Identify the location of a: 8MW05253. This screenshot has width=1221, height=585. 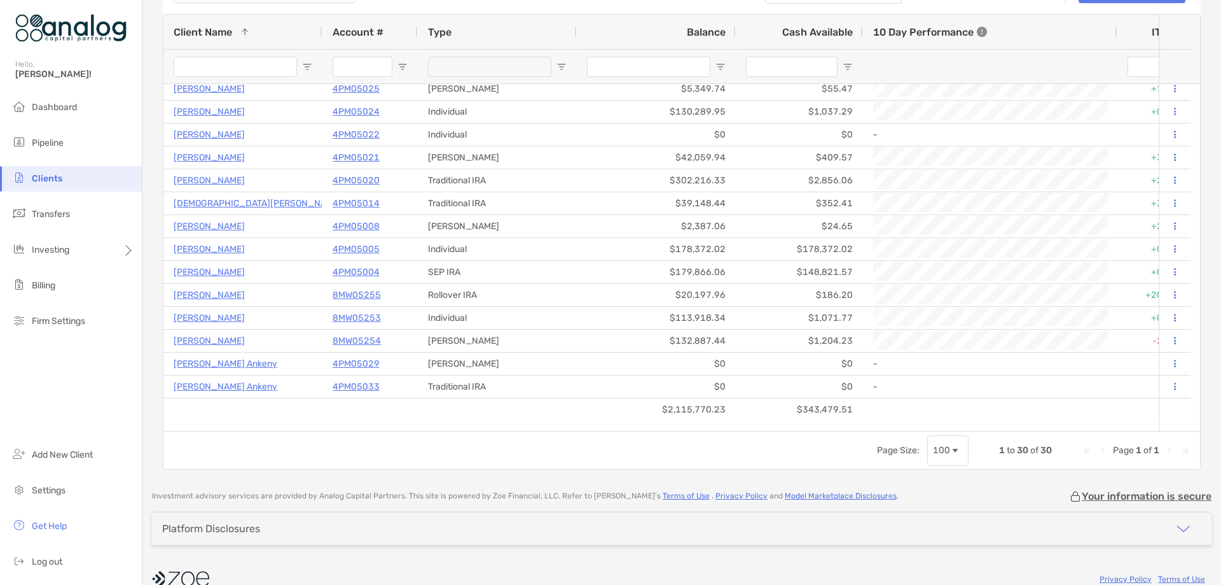
(357, 317).